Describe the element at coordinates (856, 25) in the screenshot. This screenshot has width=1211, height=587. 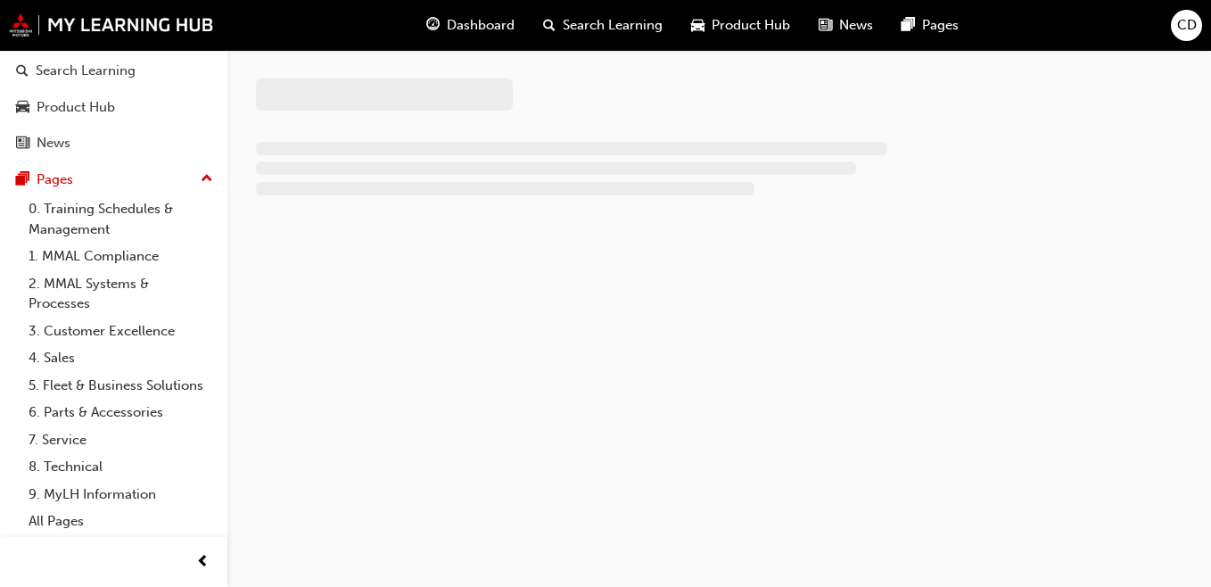
I see `span: News` at that location.